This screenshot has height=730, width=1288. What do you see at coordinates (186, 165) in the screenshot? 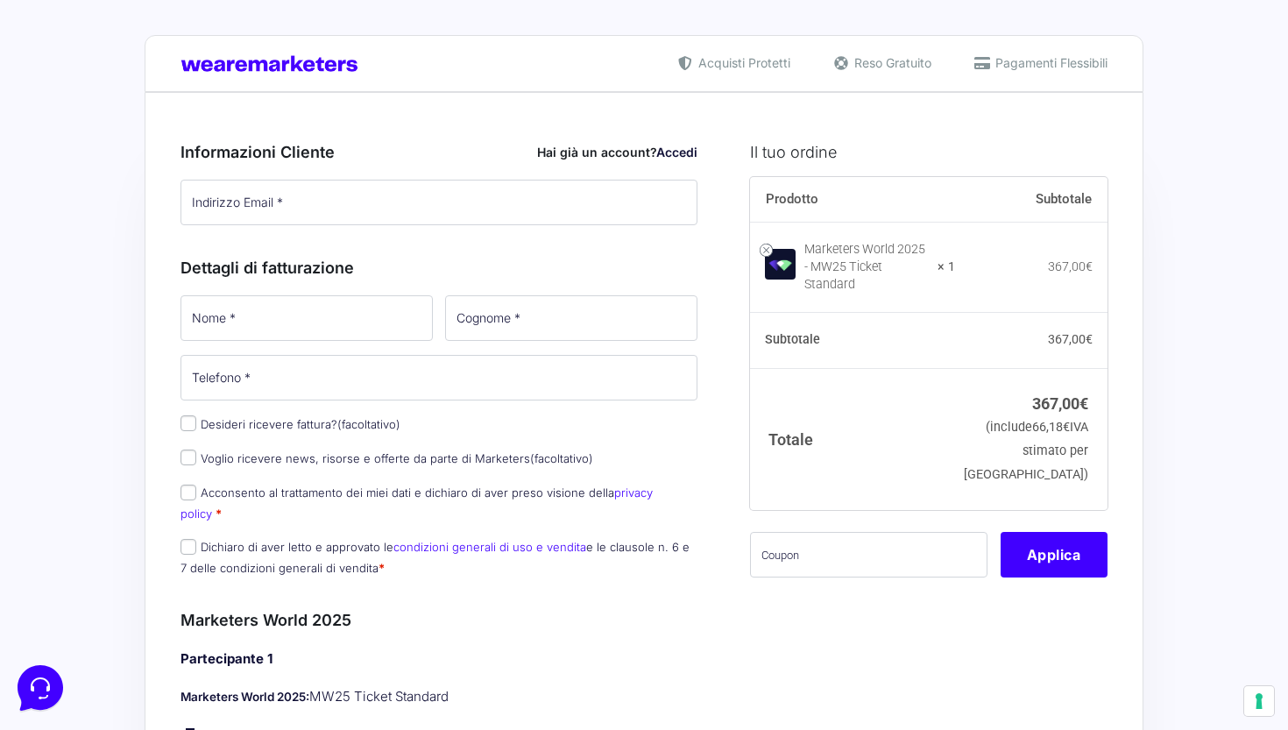
I see `span: Inizia una conversazione` at bounding box center [186, 165].